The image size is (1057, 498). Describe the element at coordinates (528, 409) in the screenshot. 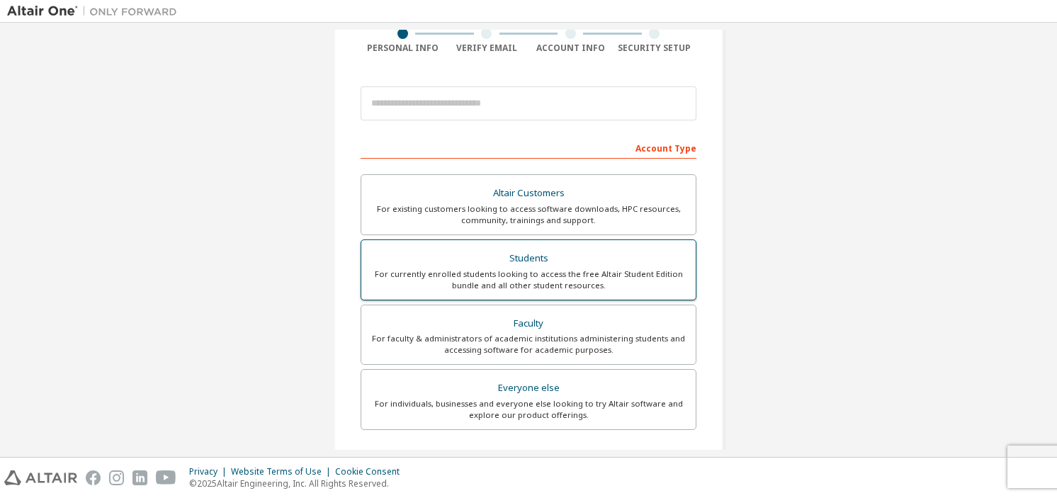

I see `div: For individuals, businesses and everyone else looking to try Altair software and explore our prod...` at that location.